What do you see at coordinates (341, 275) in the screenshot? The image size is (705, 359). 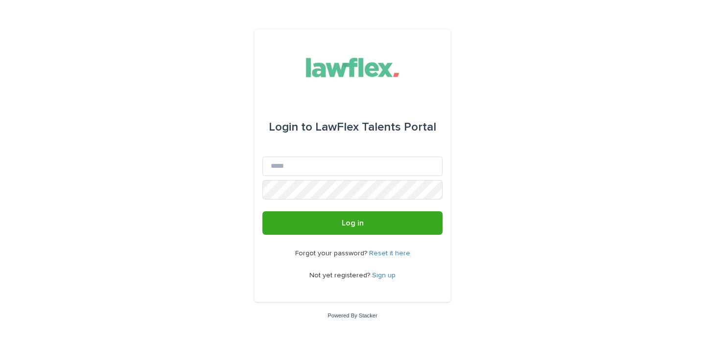 I see `span: Not yet registered?` at bounding box center [341, 275].